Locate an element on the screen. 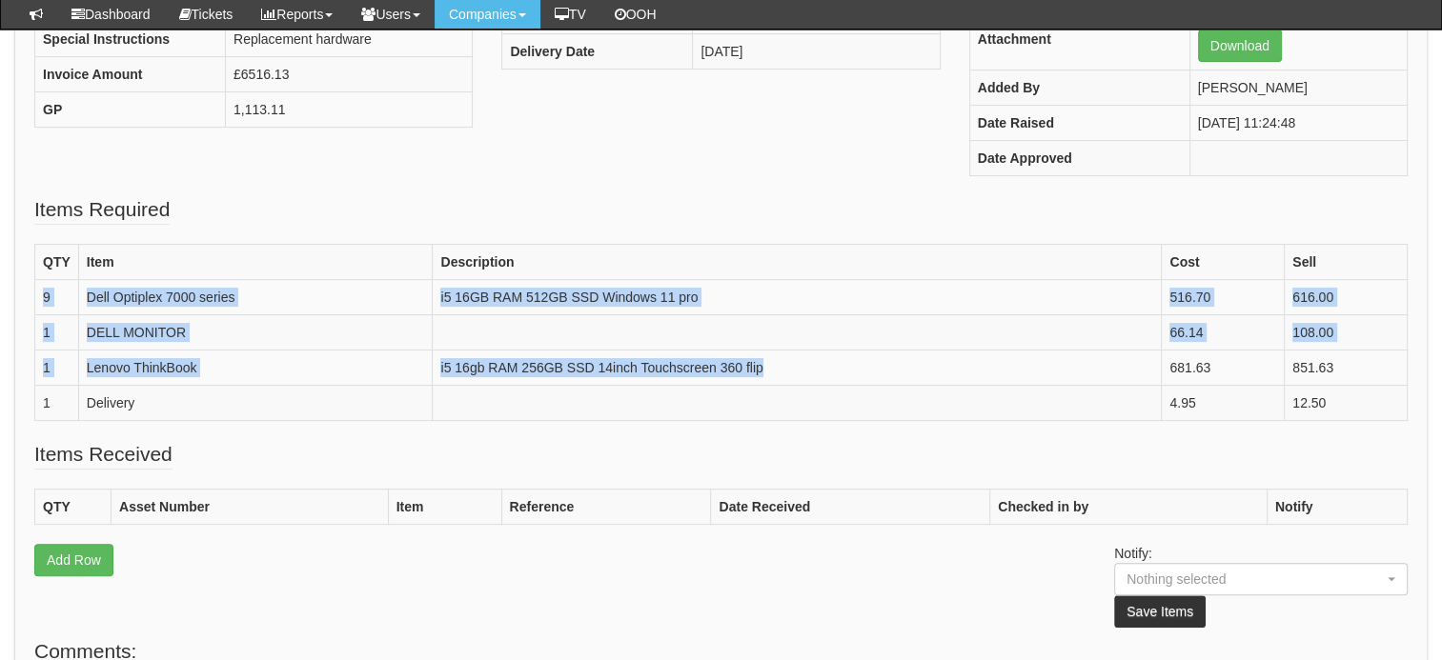  th: Asset Number is located at coordinates (250, 507).